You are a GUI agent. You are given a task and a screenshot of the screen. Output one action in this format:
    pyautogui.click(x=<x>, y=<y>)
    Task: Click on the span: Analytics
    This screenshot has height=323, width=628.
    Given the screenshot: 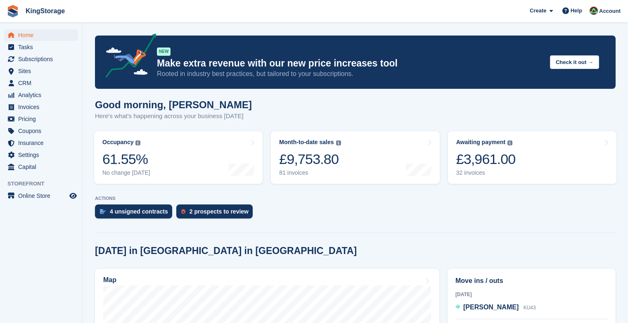 What is the action you would take?
    pyautogui.click(x=43, y=95)
    